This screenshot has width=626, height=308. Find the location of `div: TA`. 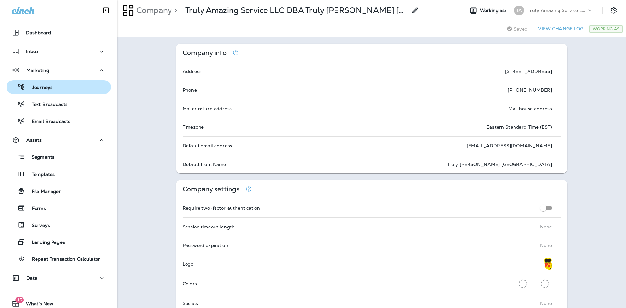

div: TA is located at coordinates (519, 10).